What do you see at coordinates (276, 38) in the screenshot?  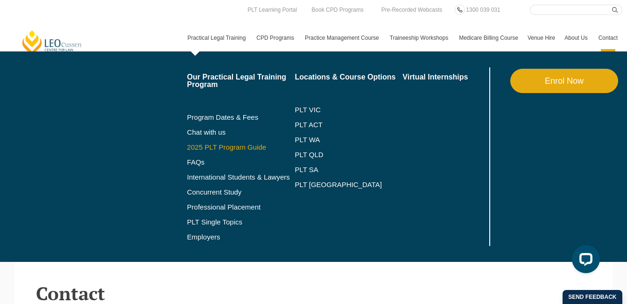 I see `a: CPD Programs` at bounding box center [276, 38].